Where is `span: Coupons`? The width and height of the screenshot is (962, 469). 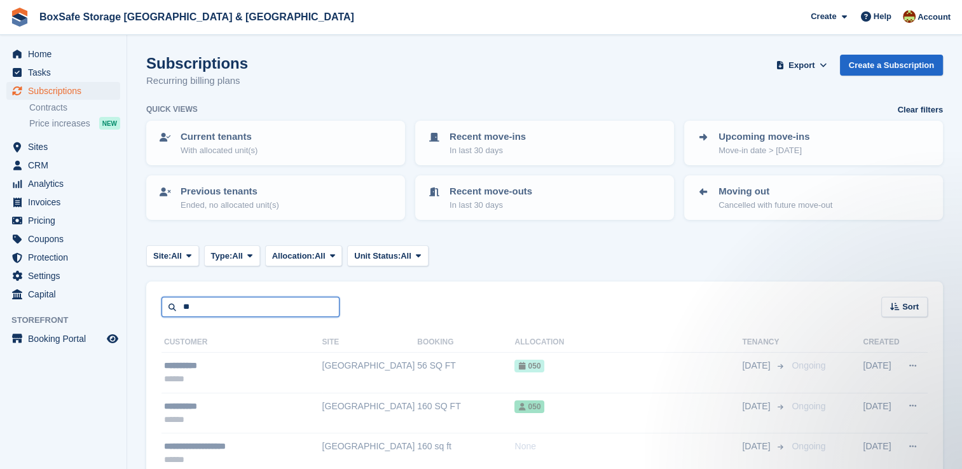 span: Coupons is located at coordinates (66, 239).